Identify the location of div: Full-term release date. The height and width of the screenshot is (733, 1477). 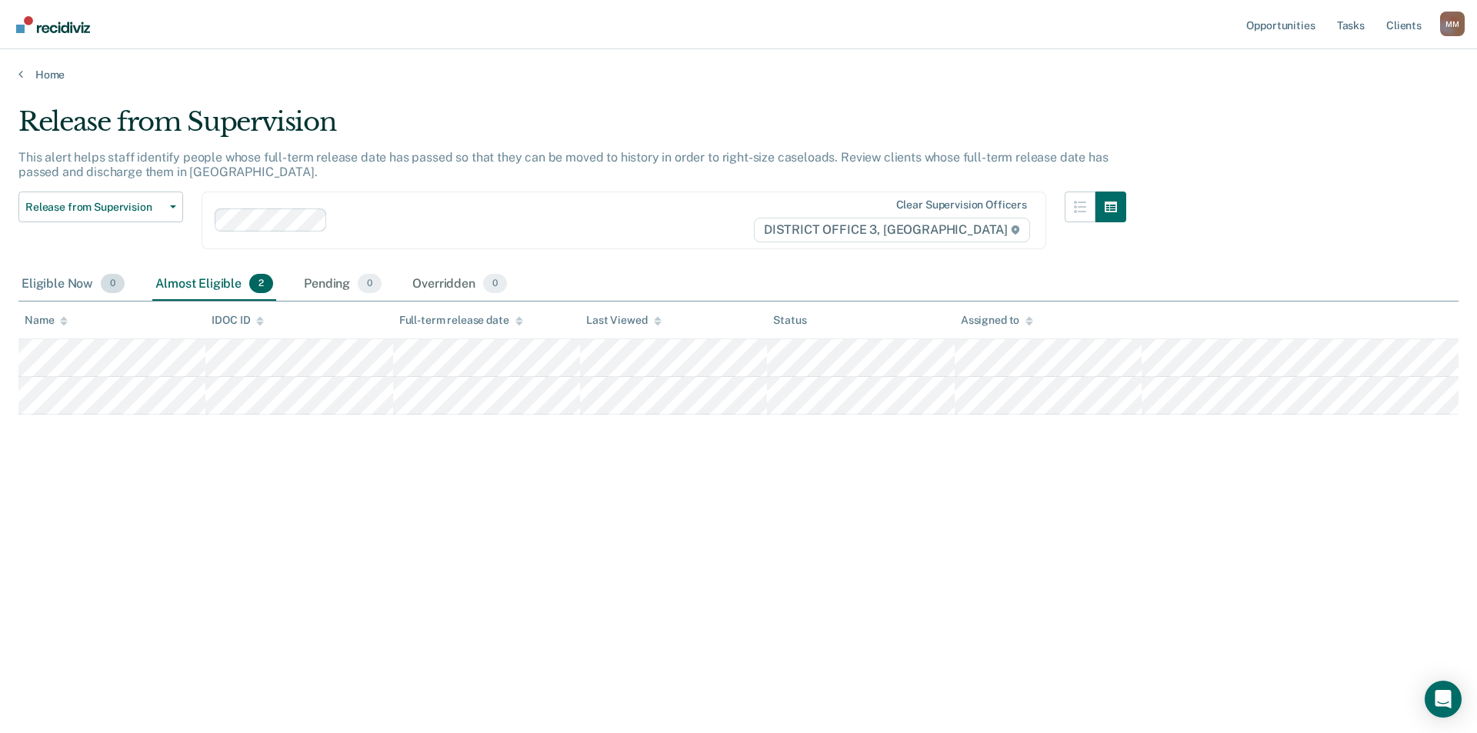
(461, 320).